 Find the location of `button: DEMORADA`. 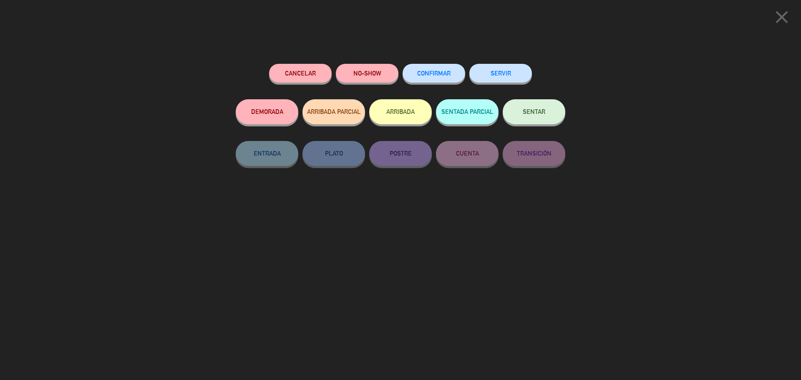

button: DEMORADA is located at coordinates (267, 112).